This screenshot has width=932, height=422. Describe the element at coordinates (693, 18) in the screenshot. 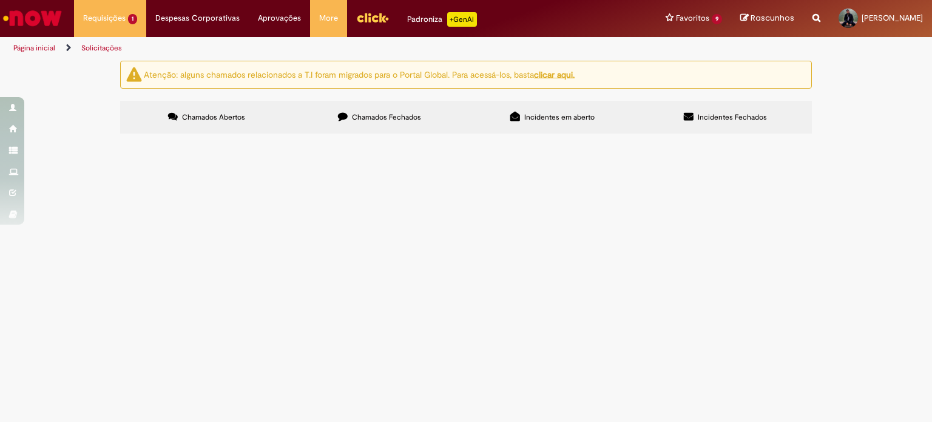

I see `span: Favoritos` at that location.